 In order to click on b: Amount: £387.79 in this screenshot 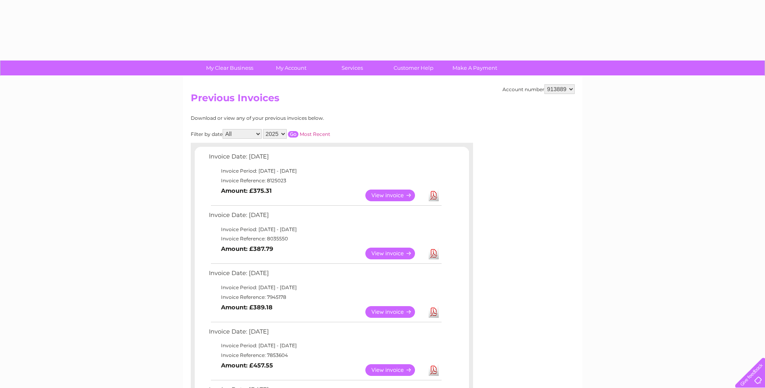, I will do `click(247, 249)`.